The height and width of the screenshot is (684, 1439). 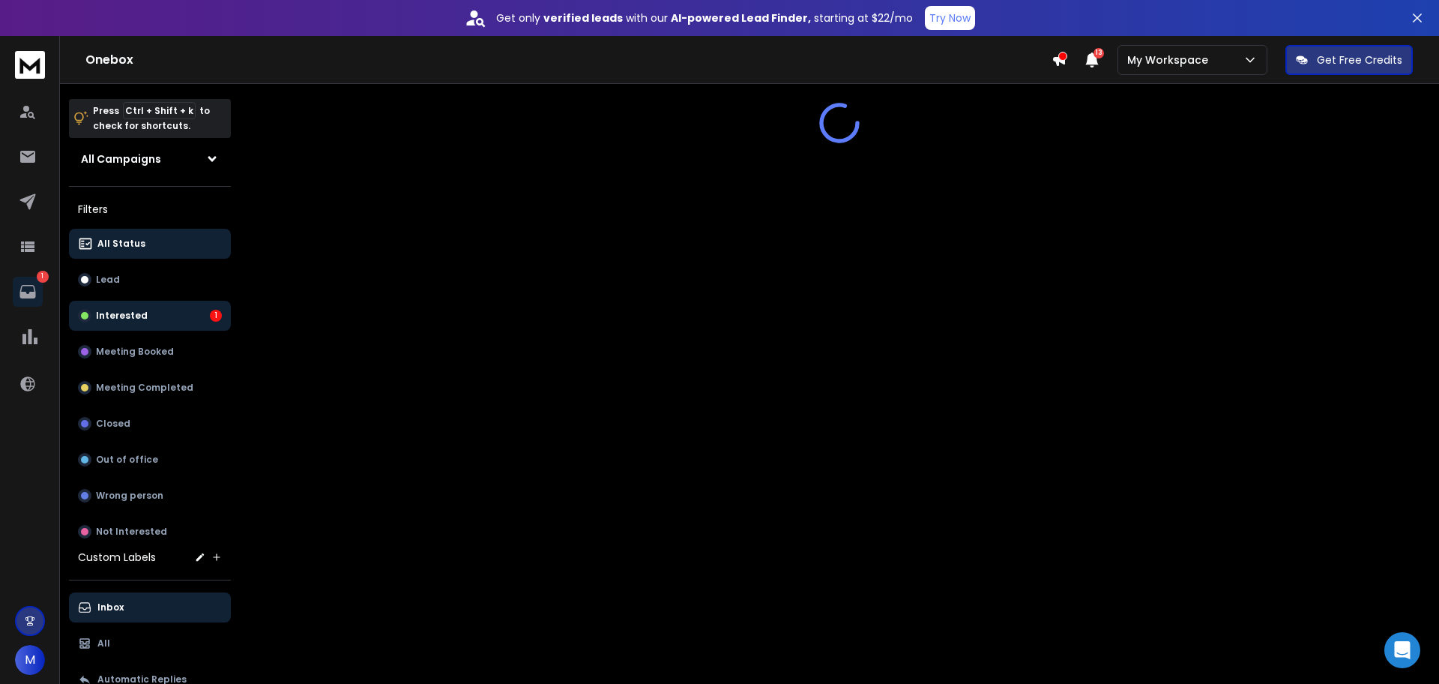 I want to click on button: Interested1, so click(x=150, y=316).